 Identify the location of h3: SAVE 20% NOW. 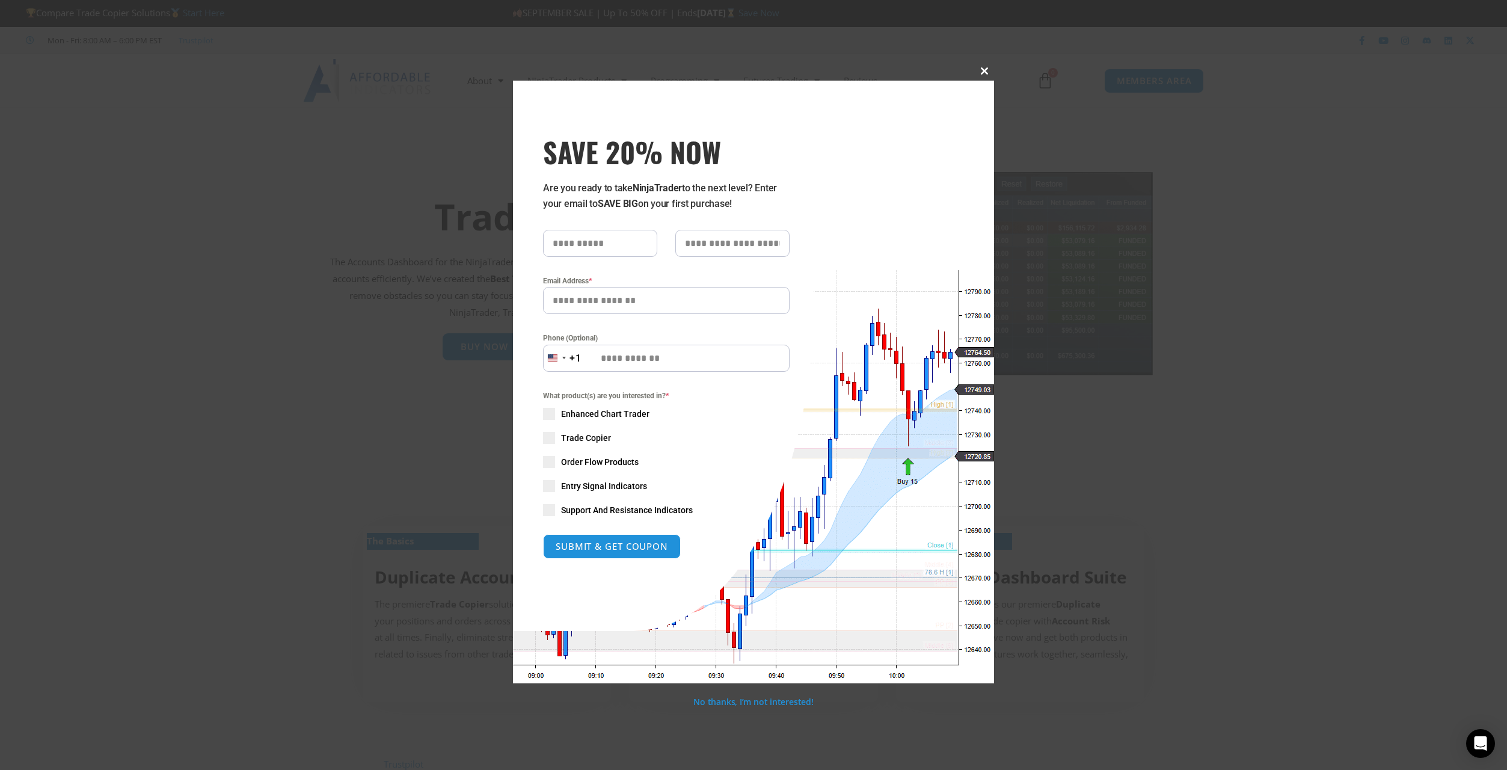
(666, 152).